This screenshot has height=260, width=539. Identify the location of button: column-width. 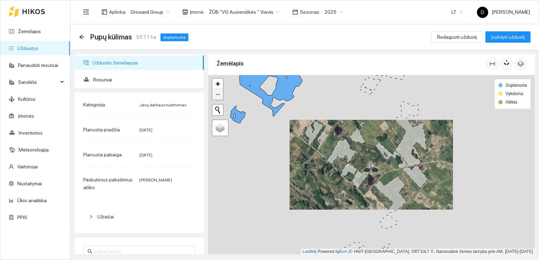
(492, 64).